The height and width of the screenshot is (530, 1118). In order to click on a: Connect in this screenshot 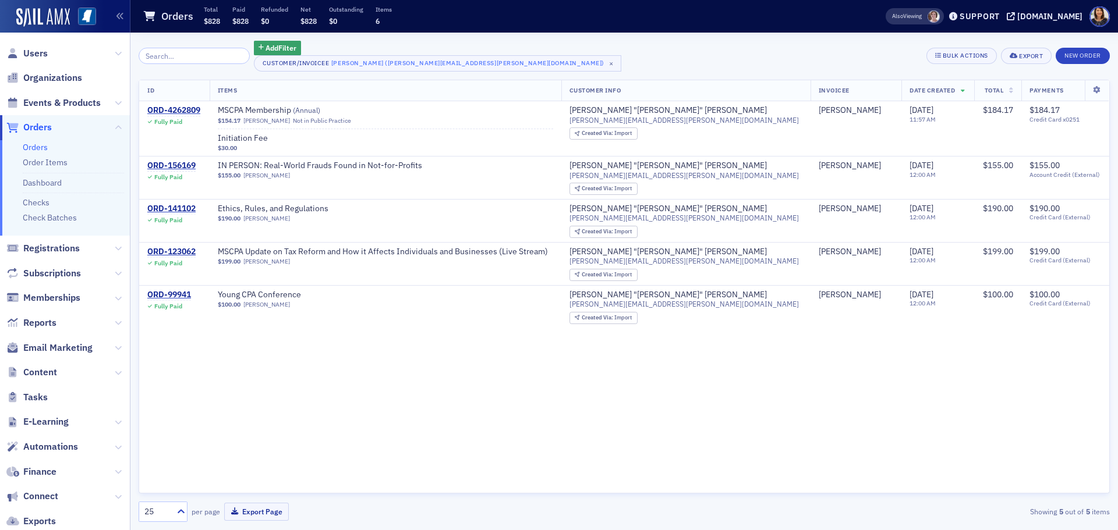, I will do `click(32, 497)`.